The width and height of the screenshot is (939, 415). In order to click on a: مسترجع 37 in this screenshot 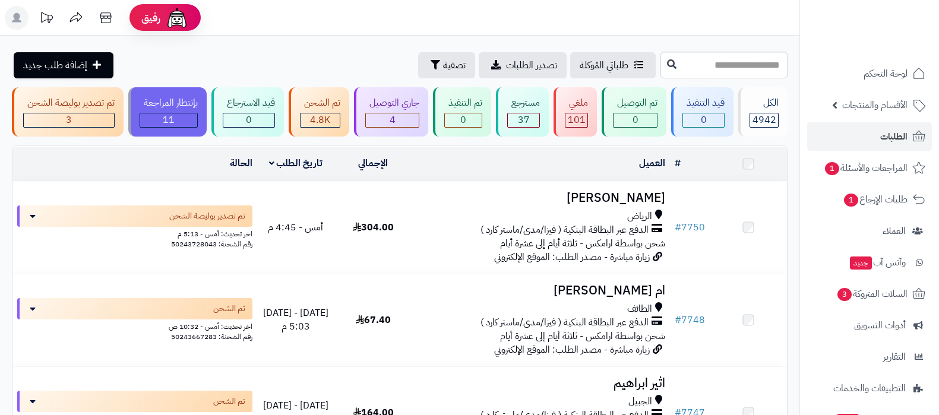, I will do `click(522, 112)`.